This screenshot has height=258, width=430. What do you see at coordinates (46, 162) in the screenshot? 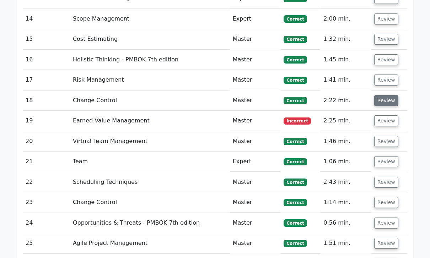
I see `td: 21` at bounding box center [46, 162].